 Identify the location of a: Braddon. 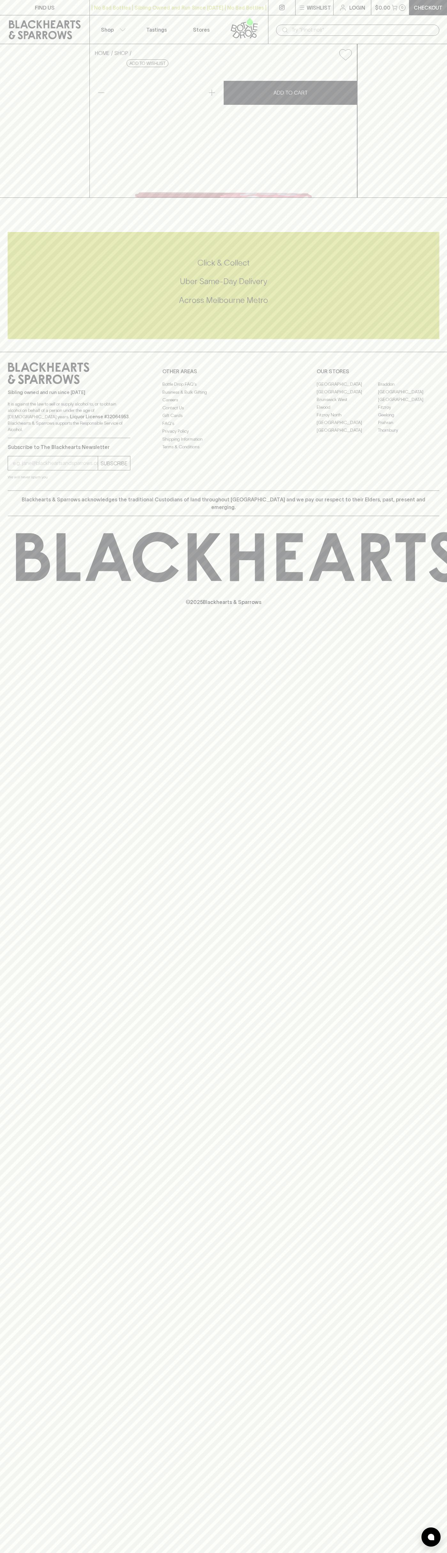
(409, 384).